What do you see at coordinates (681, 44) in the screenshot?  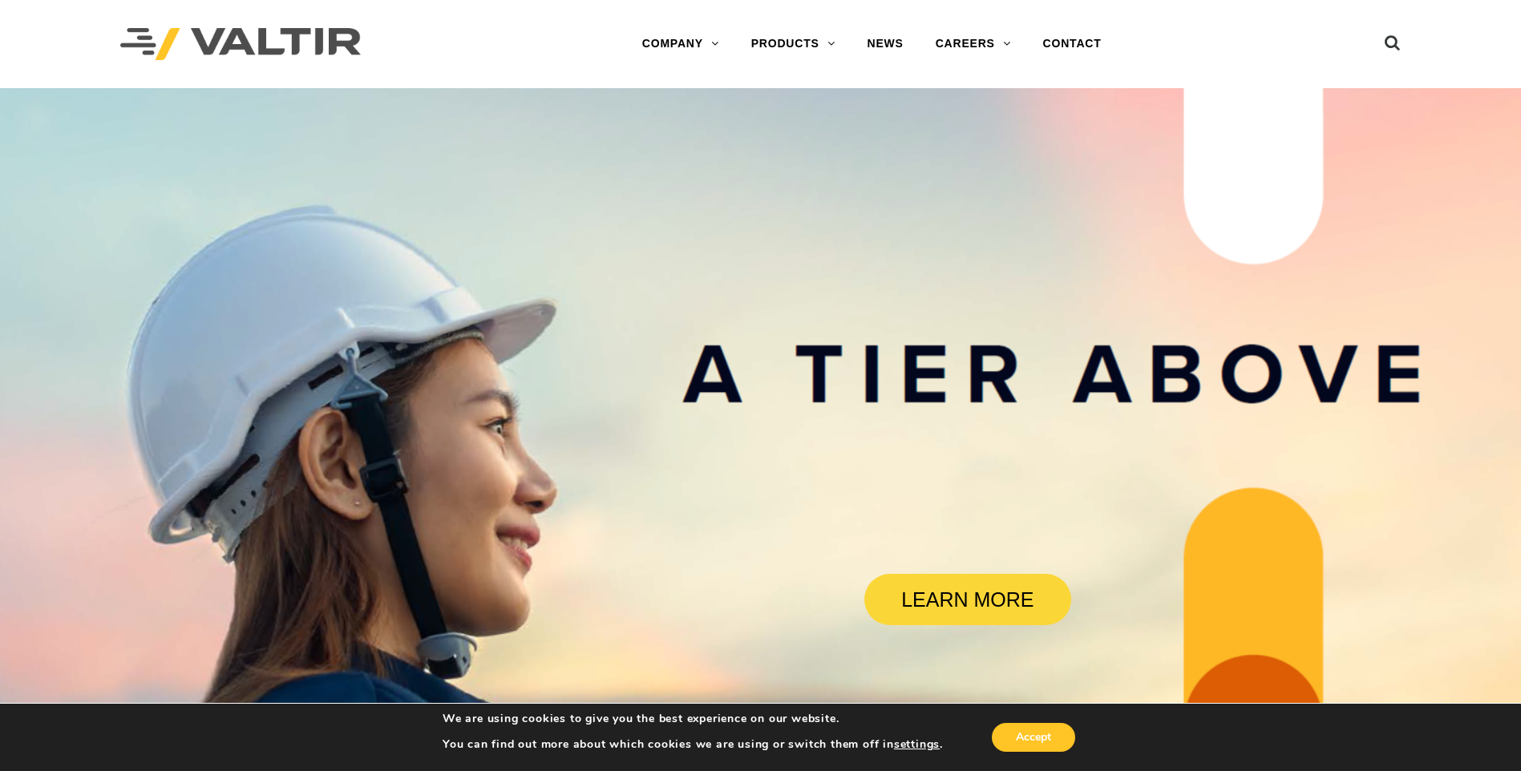 I see `a: COMPANY` at bounding box center [681, 44].